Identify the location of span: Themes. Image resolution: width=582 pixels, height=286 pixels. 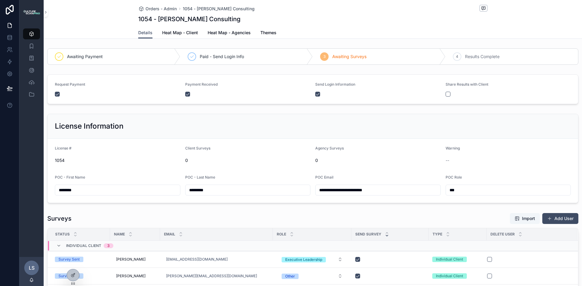
(268, 33).